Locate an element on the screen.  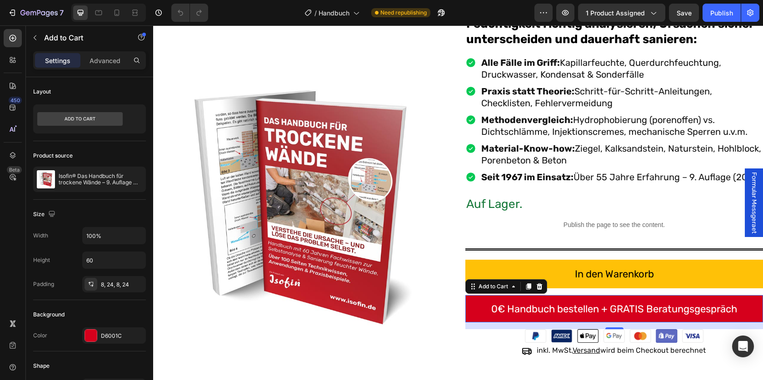
p: Kapillarfeuchte, Querdurchfeuchtung, Druckwasser, Kondensat & Sonderfälle is located at coordinates (468, 43).